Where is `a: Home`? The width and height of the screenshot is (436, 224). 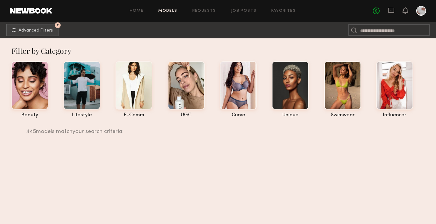
a: Home is located at coordinates (137, 11).